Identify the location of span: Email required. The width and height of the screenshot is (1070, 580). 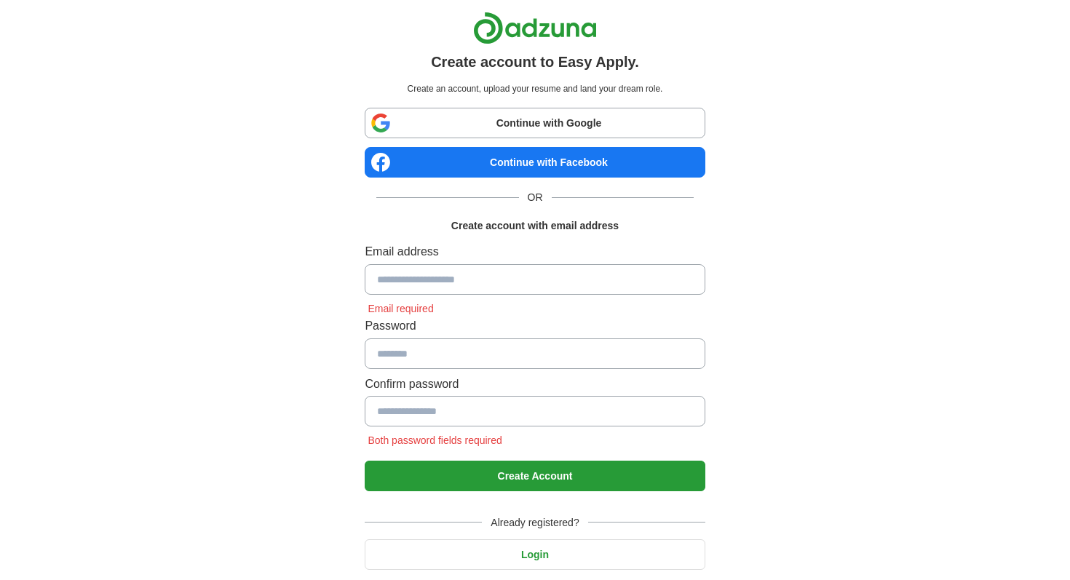
(400, 309).